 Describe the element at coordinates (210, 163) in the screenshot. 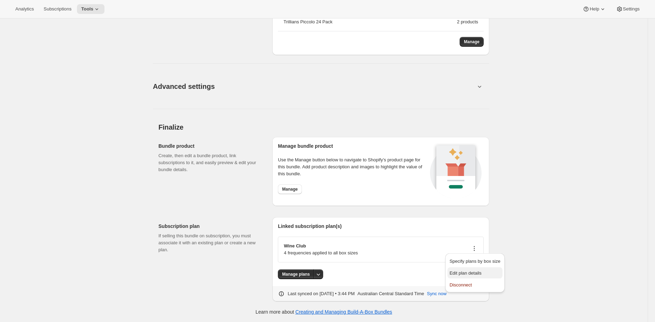

I see `p: Create, then edit a bundle product, link subscriptions to it, and easily preview & edit your bund...` at that location.